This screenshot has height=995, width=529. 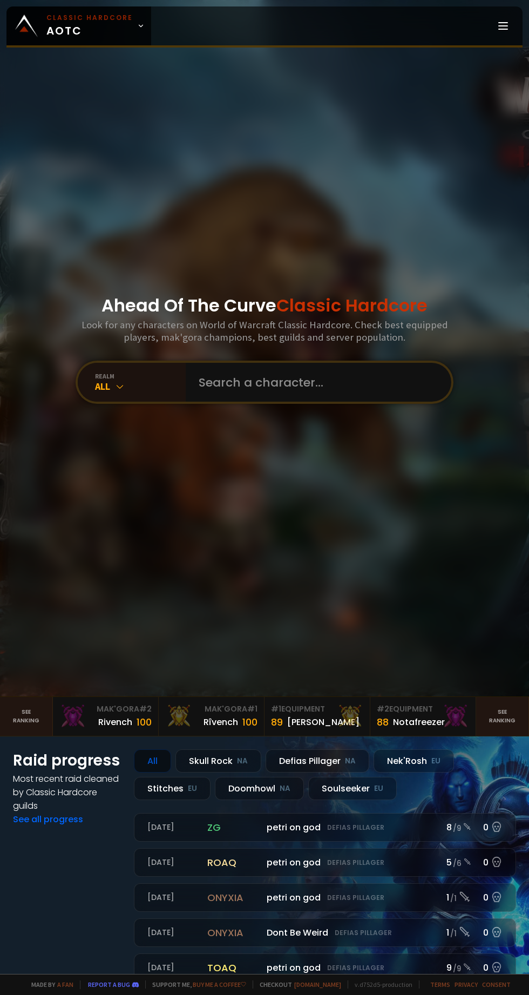 What do you see at coordinates (90, 18) in the screenshot?
I see `small: Classic Hardcore` at bounding box center [90, 18].